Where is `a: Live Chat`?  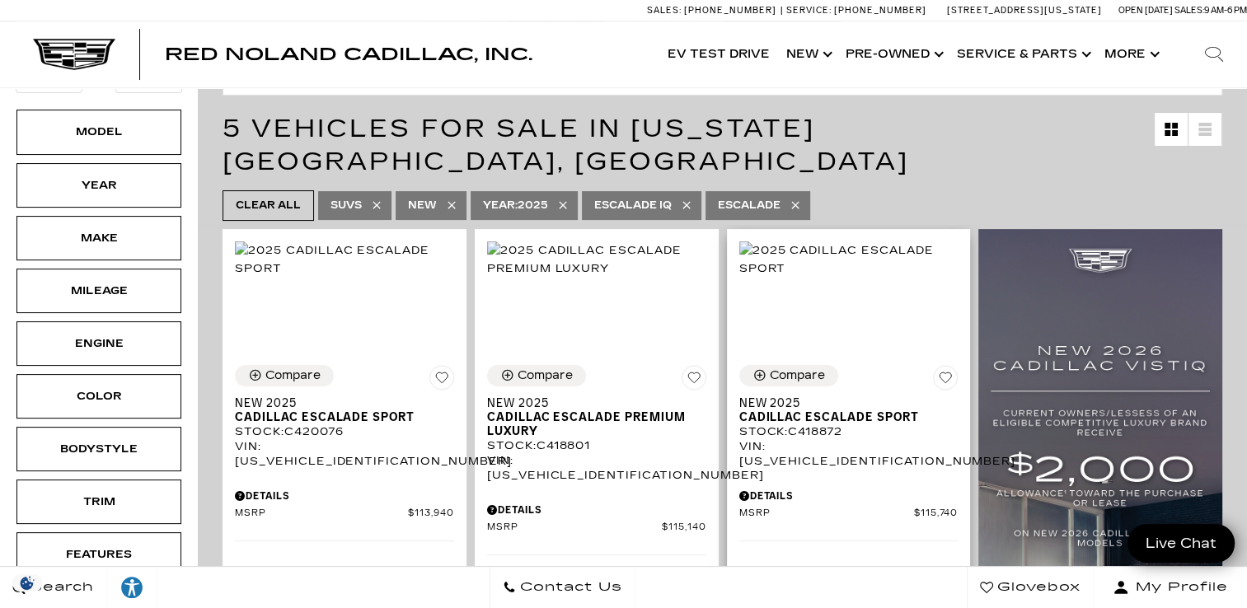
a: Live Chat is located at coordinates (1181, 543).